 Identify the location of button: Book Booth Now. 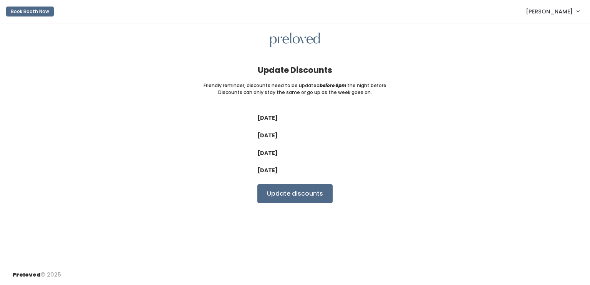
(30, 12).